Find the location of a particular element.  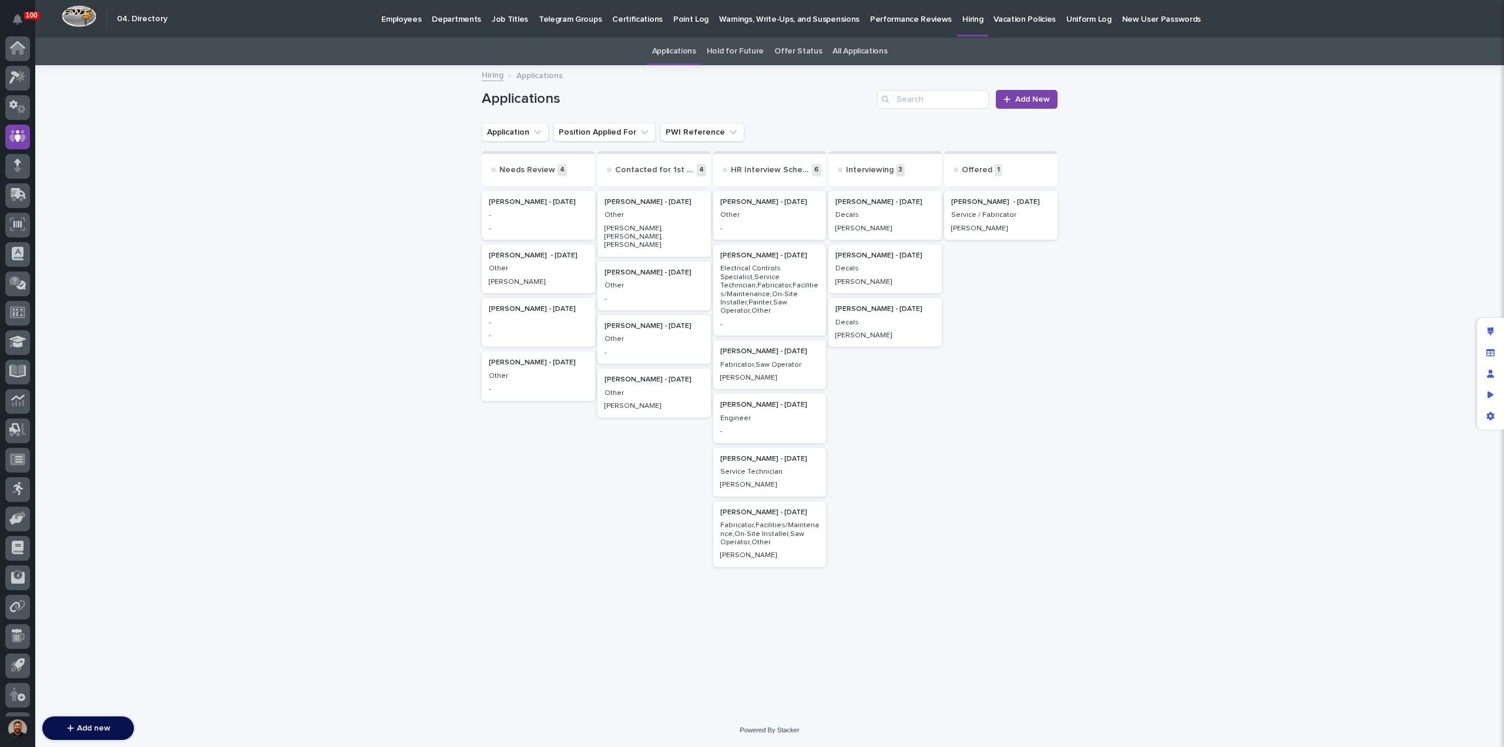

div: Notifications100 is located at coordinates (22, 24).